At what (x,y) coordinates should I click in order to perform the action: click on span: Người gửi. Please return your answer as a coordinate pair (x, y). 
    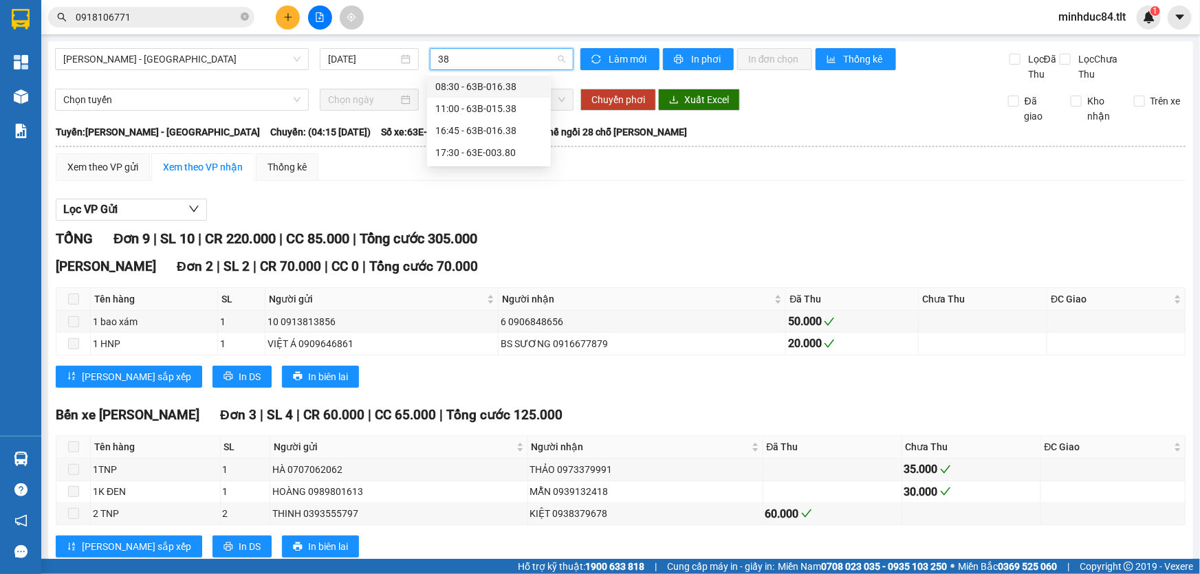
    Looking at the image, I should click on (376, 299).